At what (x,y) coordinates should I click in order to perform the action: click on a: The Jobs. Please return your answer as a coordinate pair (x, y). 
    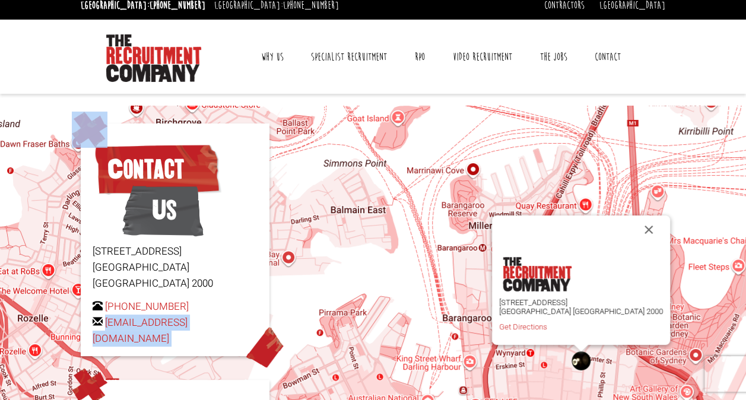
    Looking at the image, I should click on (553, 57).